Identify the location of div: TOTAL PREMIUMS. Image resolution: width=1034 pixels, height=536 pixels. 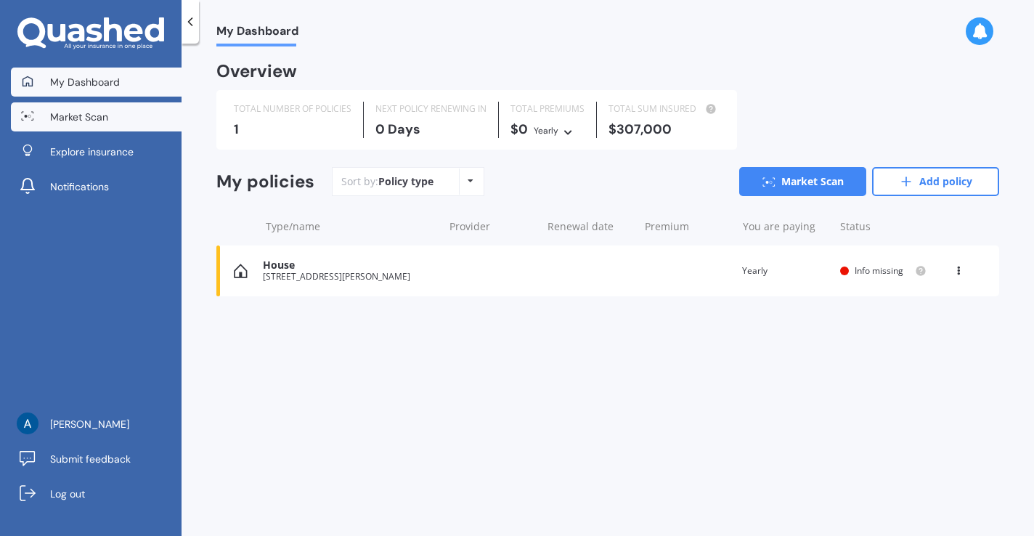
(548, 109).